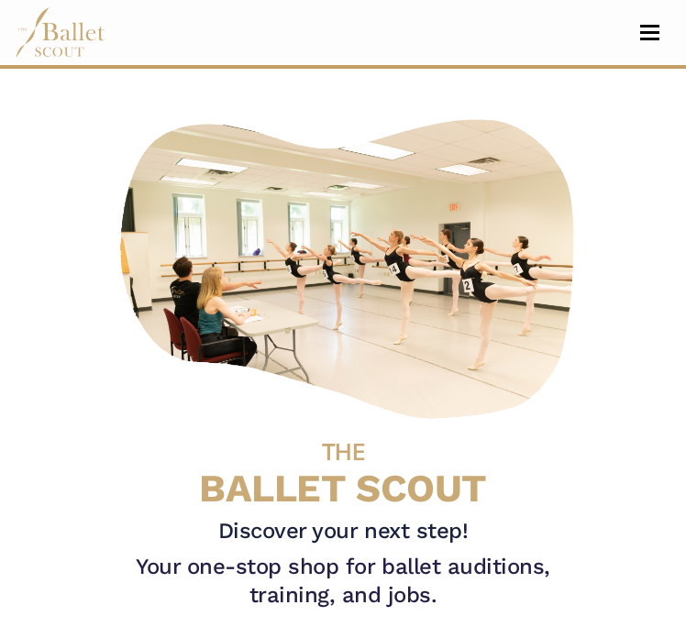  What do you see at coordinates (649, 32) in the screenshot?
I see `button: Toggle navigation` at bounding box center [649, 32].